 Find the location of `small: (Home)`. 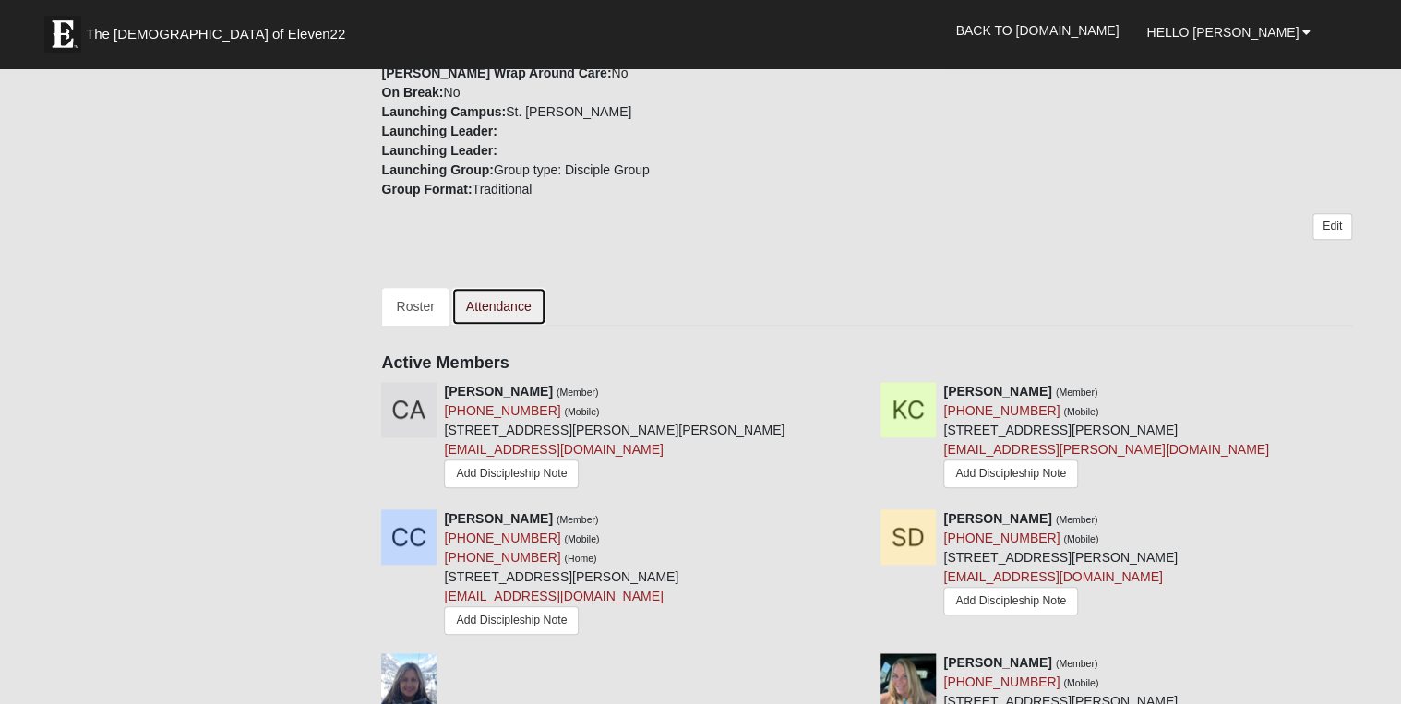

small: (Home) is located at coordinates (579, 558).